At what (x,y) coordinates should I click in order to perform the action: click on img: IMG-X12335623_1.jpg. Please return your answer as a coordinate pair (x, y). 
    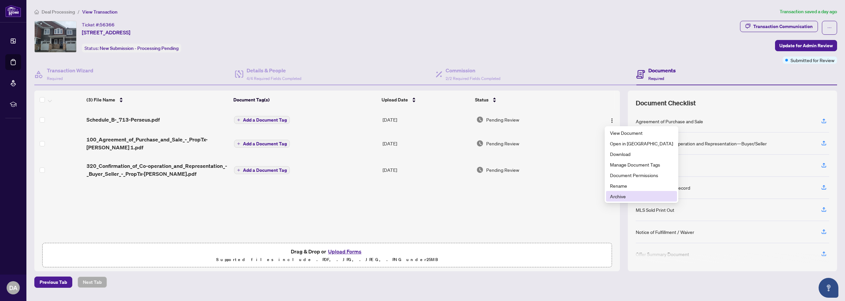
    Looking at the image, I should click on (55, 37).